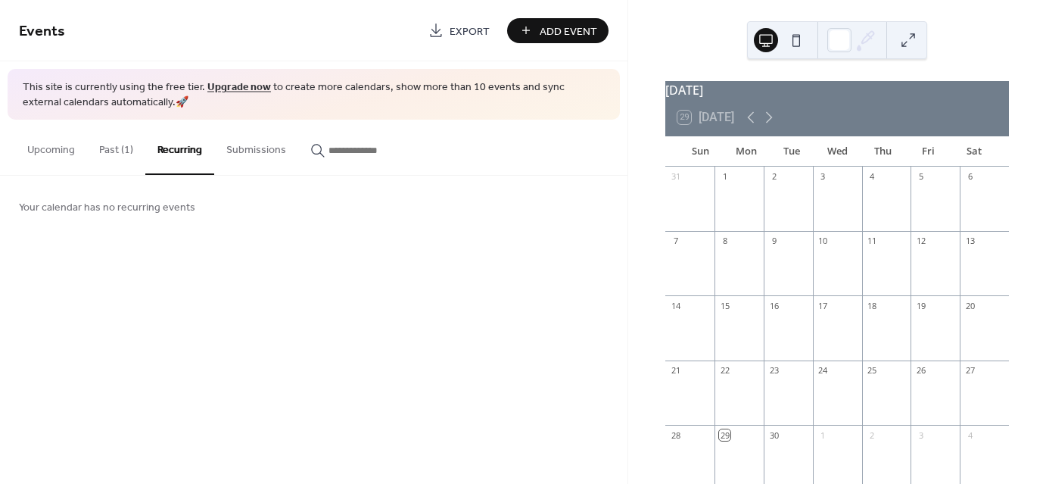 The height and width of the screenshot is (484, 1046). Describe the element at coordinates (774, 370) in the screenshot. I see `div: 23` at that location.